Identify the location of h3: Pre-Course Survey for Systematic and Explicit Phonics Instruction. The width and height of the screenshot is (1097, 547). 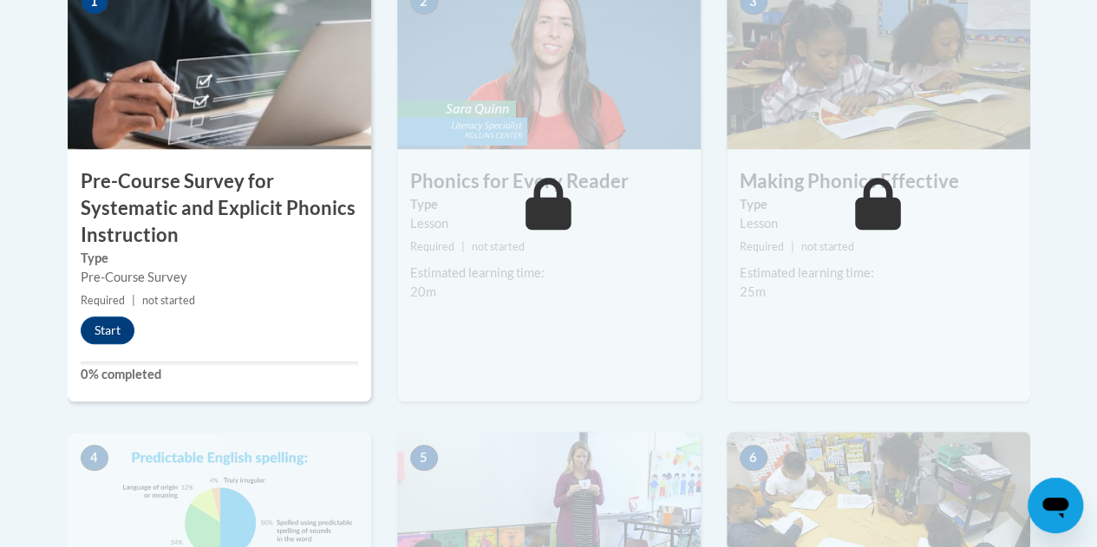
(219, 208).